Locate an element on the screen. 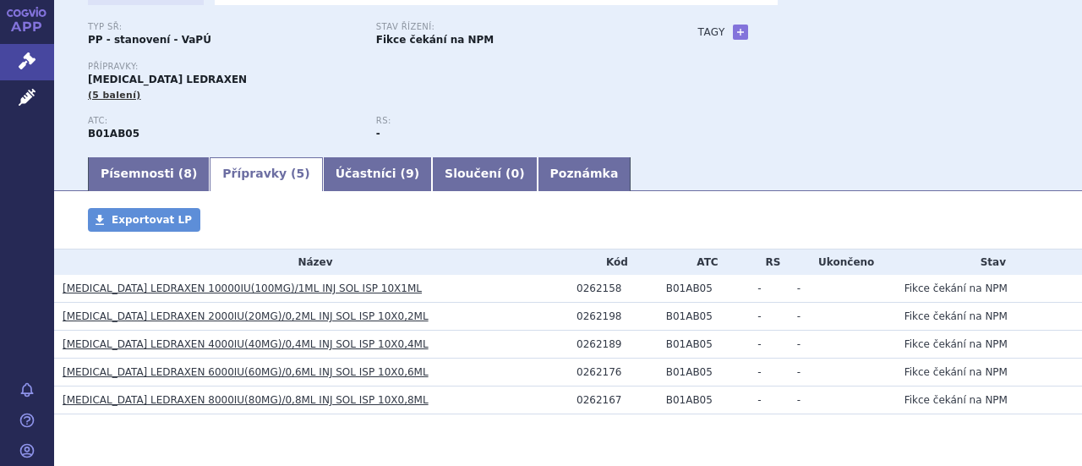 The height and width of the screenshot is (466, 1082). a: Poznámka is located at coordinates (584, 174).